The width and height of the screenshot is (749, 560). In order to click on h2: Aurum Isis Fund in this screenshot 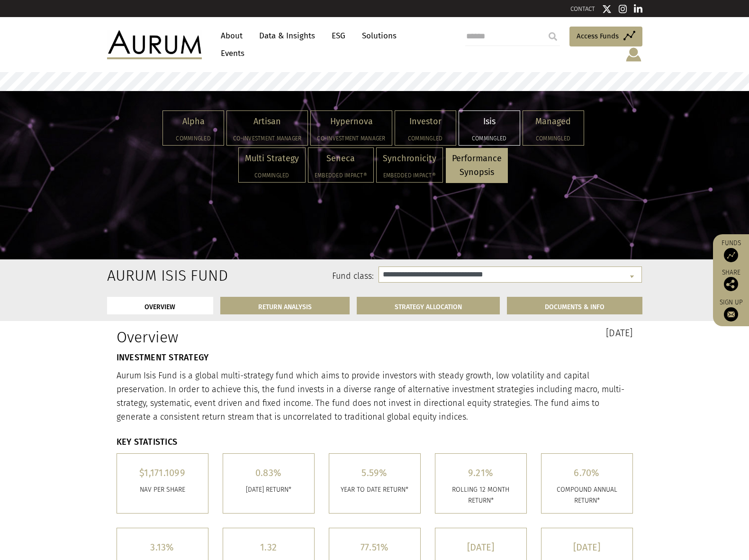, I will do `click(145, 275)`.